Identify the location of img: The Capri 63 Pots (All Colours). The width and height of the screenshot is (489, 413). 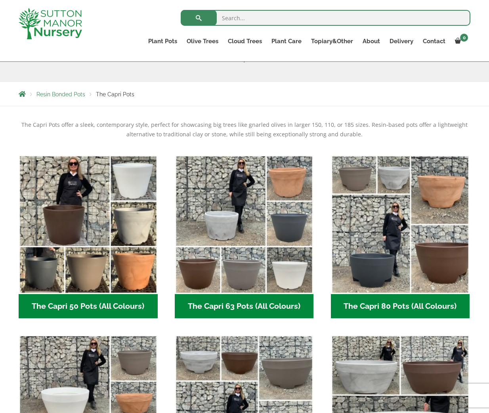
(244, 224).